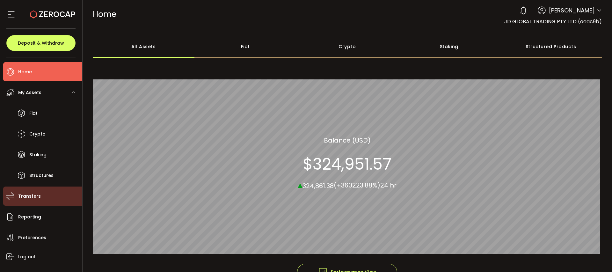 This screenshot has width=612, height=272. Describe the element at coordinates (551, 47) in the screenshot. I see `div: Structured Products` at that location.